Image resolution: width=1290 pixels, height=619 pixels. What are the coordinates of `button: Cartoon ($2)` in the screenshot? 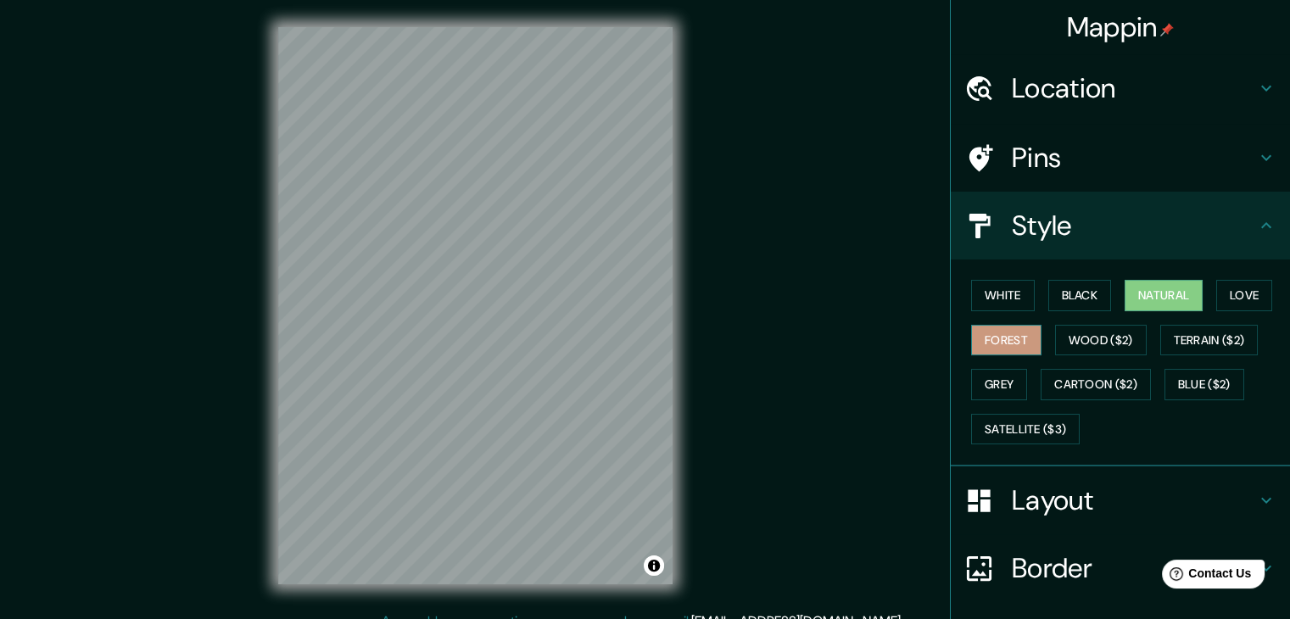 It's located at (1096, 384).